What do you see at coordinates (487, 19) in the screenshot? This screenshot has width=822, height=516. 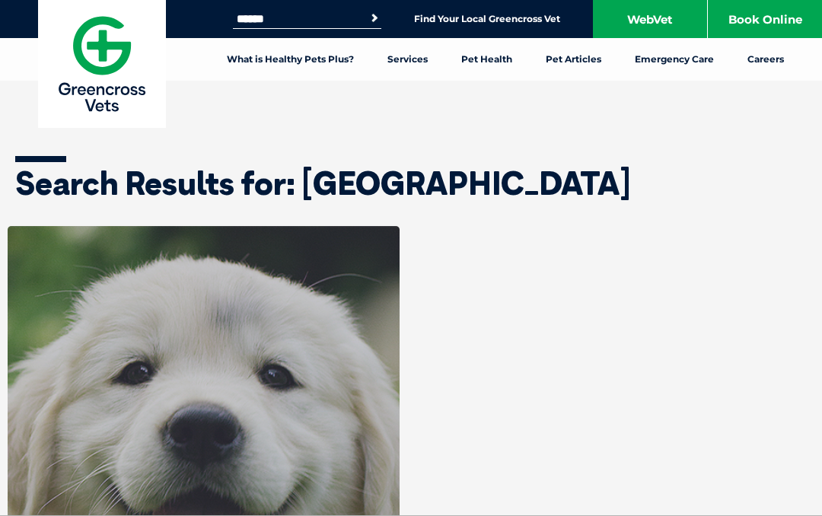 I see `a: Find Your Local Greencross Vet` at bounding box center [487, 19].